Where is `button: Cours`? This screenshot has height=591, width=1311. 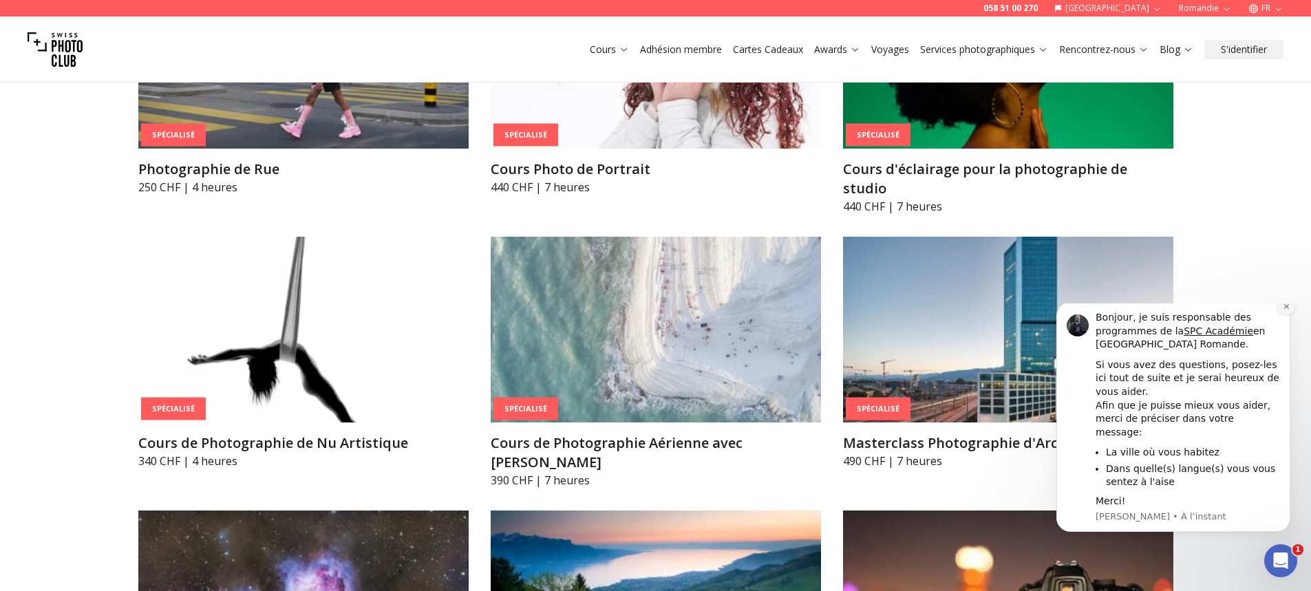
button: Cours is located at coordinates (609, 50).